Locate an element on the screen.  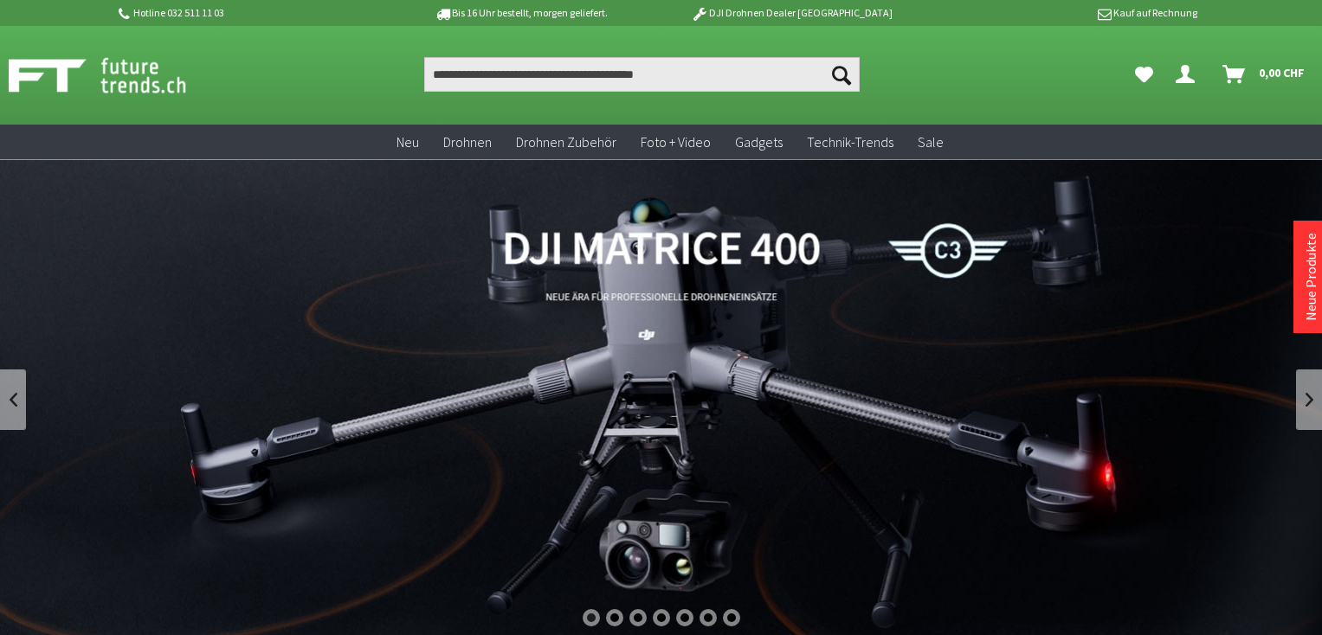
a: Drohnen is located at coordinates (467, 142).